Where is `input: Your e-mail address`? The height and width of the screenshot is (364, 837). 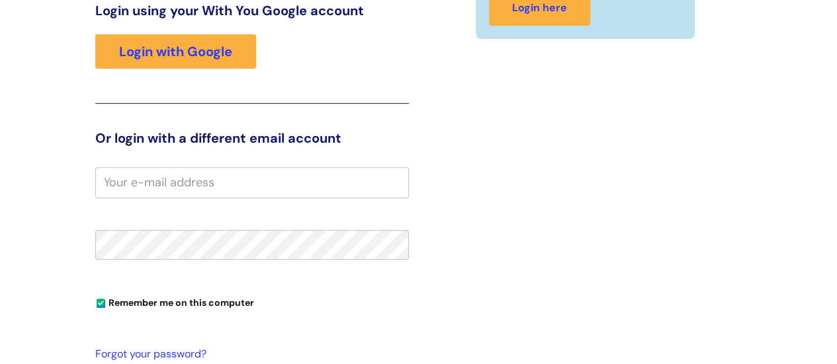 input: Your e-mail address is located at coordinates (252, 183).